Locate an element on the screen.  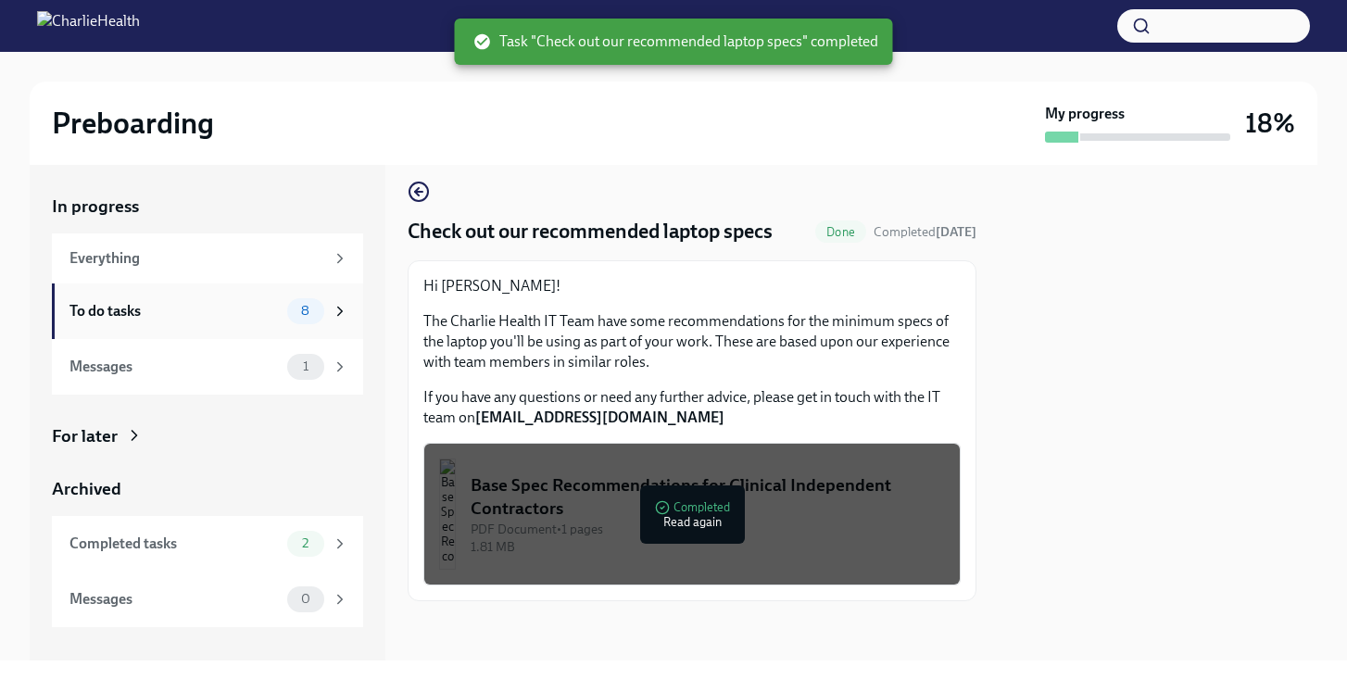
div: Everything is located at coordinates (196, 258).